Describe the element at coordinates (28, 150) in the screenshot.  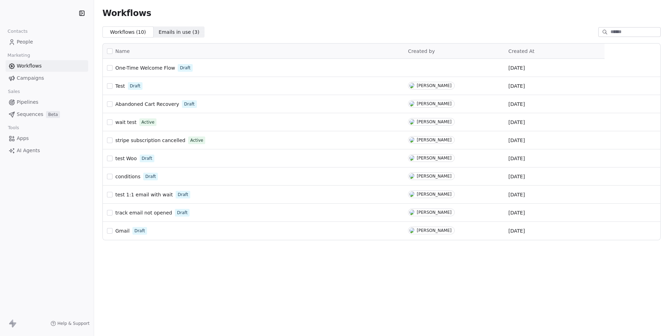
I see `span: AI Agents` at that location.